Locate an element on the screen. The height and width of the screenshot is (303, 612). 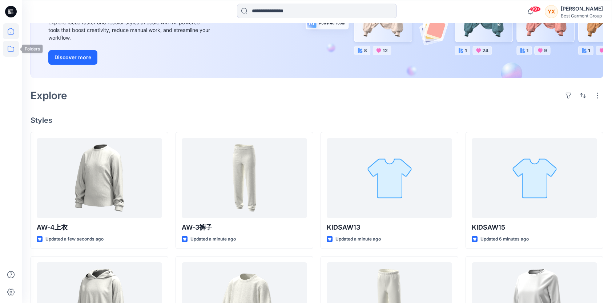
p: KIDSAW15 is located at coordinates (534, 227).